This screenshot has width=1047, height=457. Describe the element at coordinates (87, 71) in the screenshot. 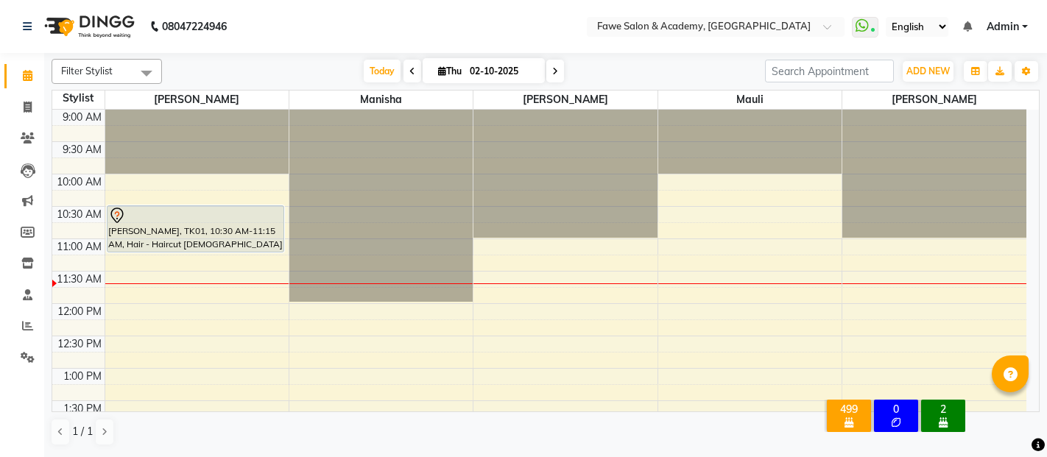

I see `span: Filter Stylist` at that location.